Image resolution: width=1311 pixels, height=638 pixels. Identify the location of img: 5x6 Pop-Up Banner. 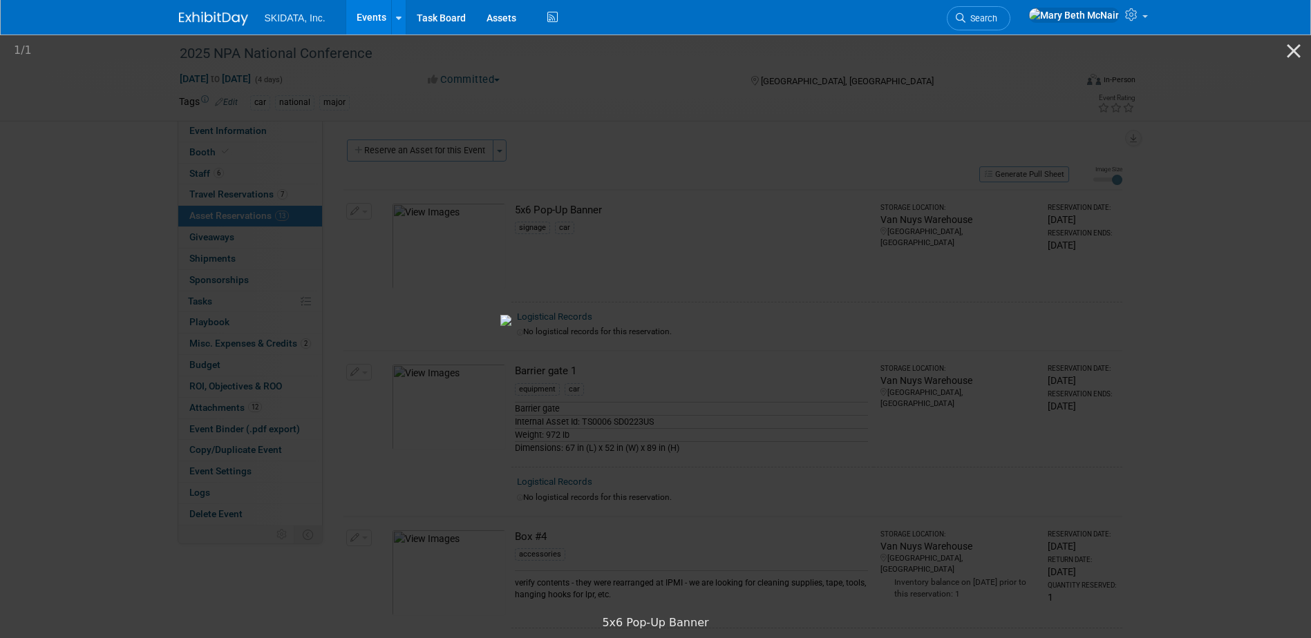
(656, 321).